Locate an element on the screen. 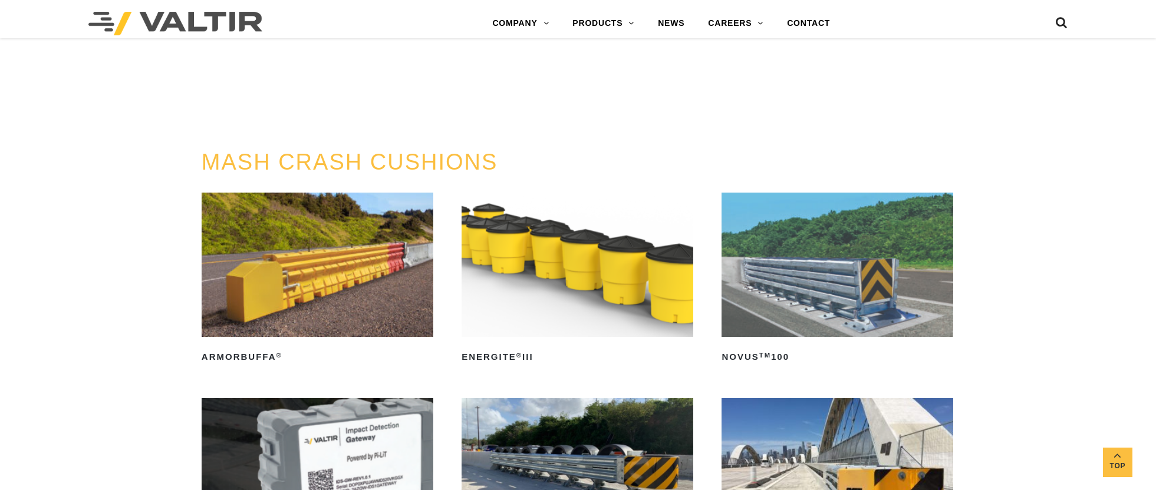 This screenshot has height=490, width=1156. a: Top is located at coordinates (1117, 463).